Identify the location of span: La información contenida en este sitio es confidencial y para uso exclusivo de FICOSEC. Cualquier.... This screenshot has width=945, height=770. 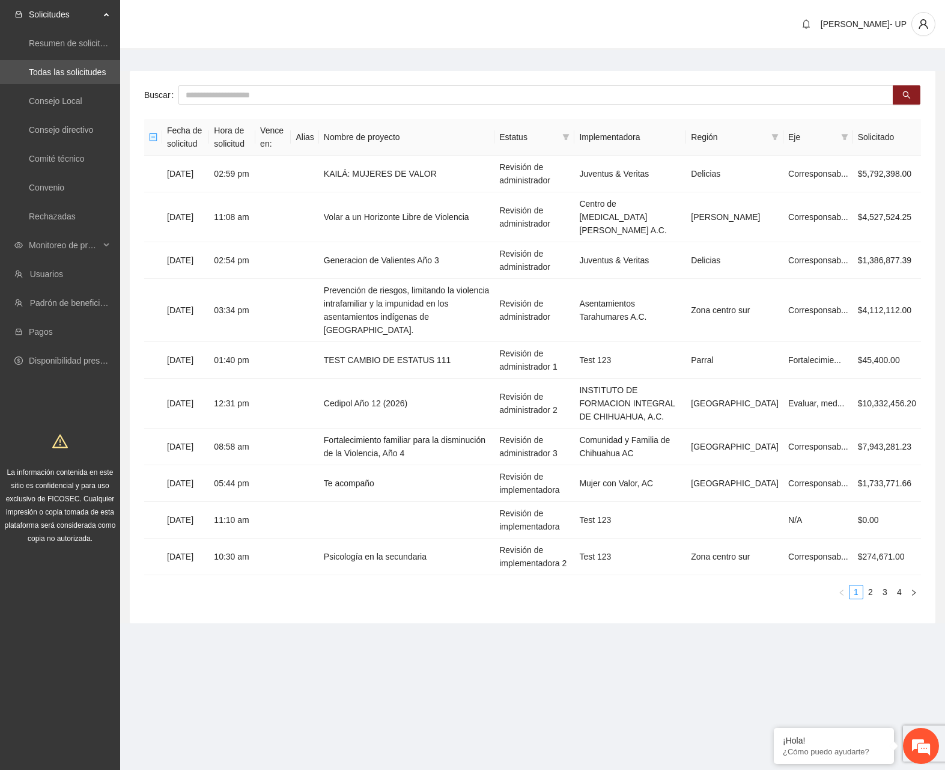
(60, 505).